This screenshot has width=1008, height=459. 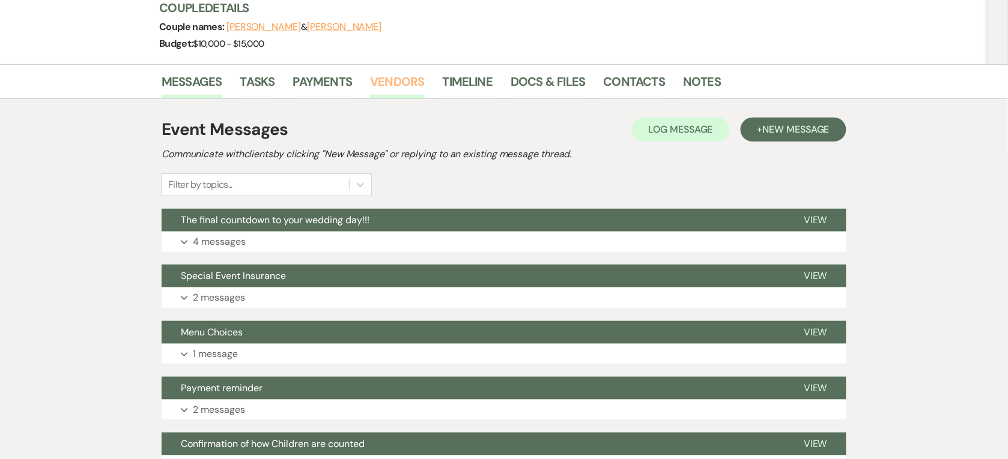 What do you see at coordinates (258, 85) in the screenshot?
I see `a: Tasks` at bounding box center [258, 85].